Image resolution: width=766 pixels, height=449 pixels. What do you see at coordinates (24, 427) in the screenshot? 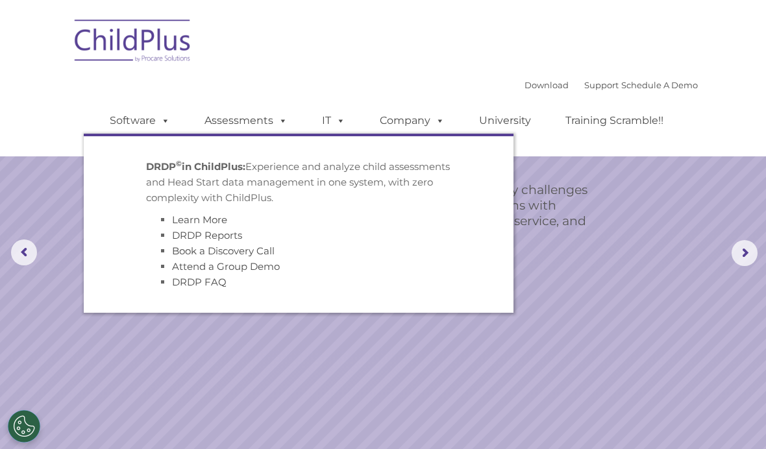
I see `button: Cookies Settings` at bounding box center [24, 427].